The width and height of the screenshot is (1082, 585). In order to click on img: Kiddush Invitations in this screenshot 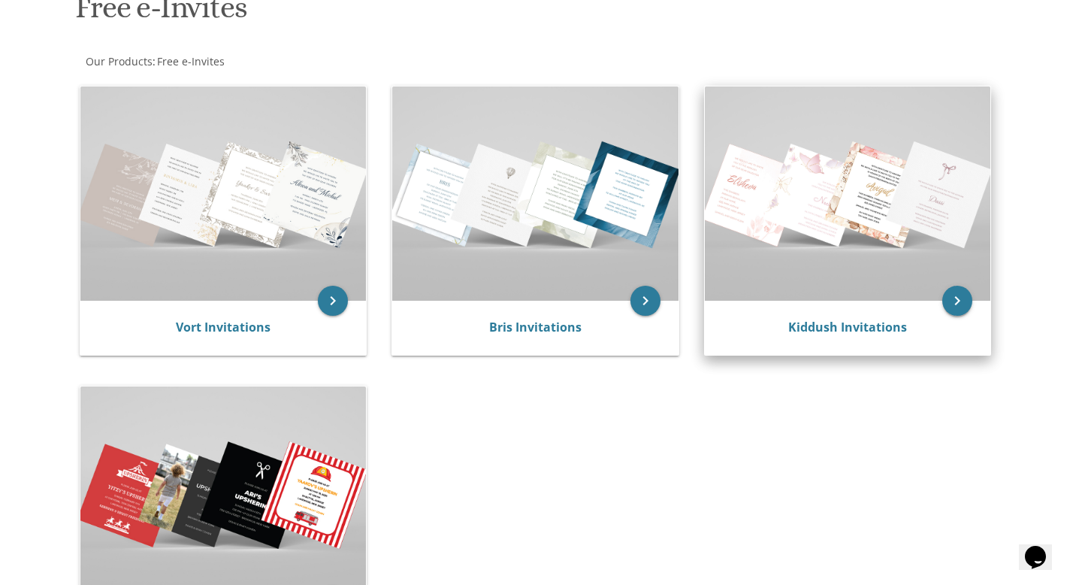, I will do `click(848, 193)`.